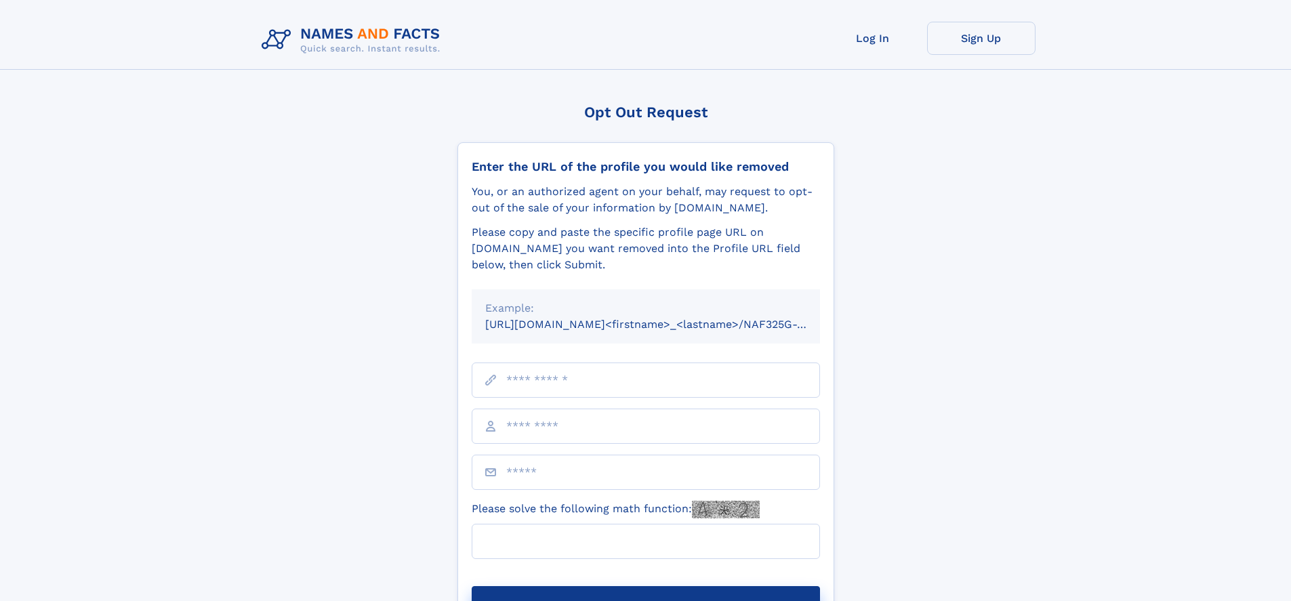 The image size is (1291, 601). I want to click on div: Enter the URL of the profile you would like removed, so click(646, 167).